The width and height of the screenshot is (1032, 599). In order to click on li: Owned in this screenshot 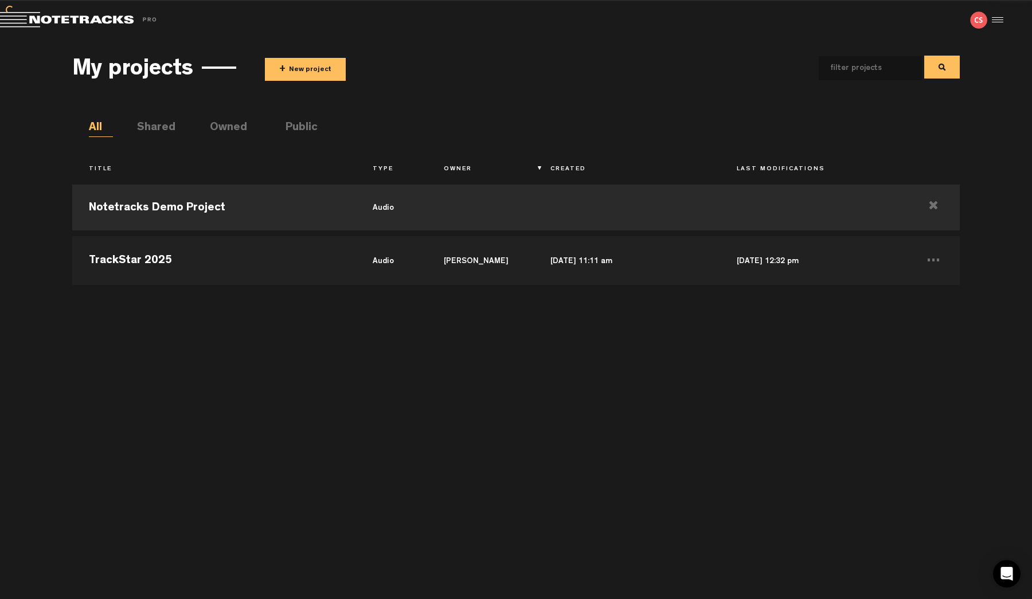, I will do `click(222, 128)`.